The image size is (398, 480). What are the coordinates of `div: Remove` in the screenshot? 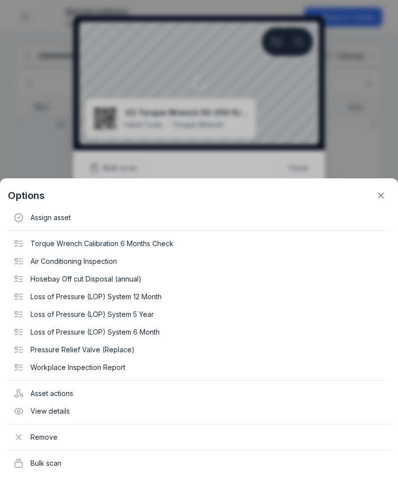 It's located at (199, 438).